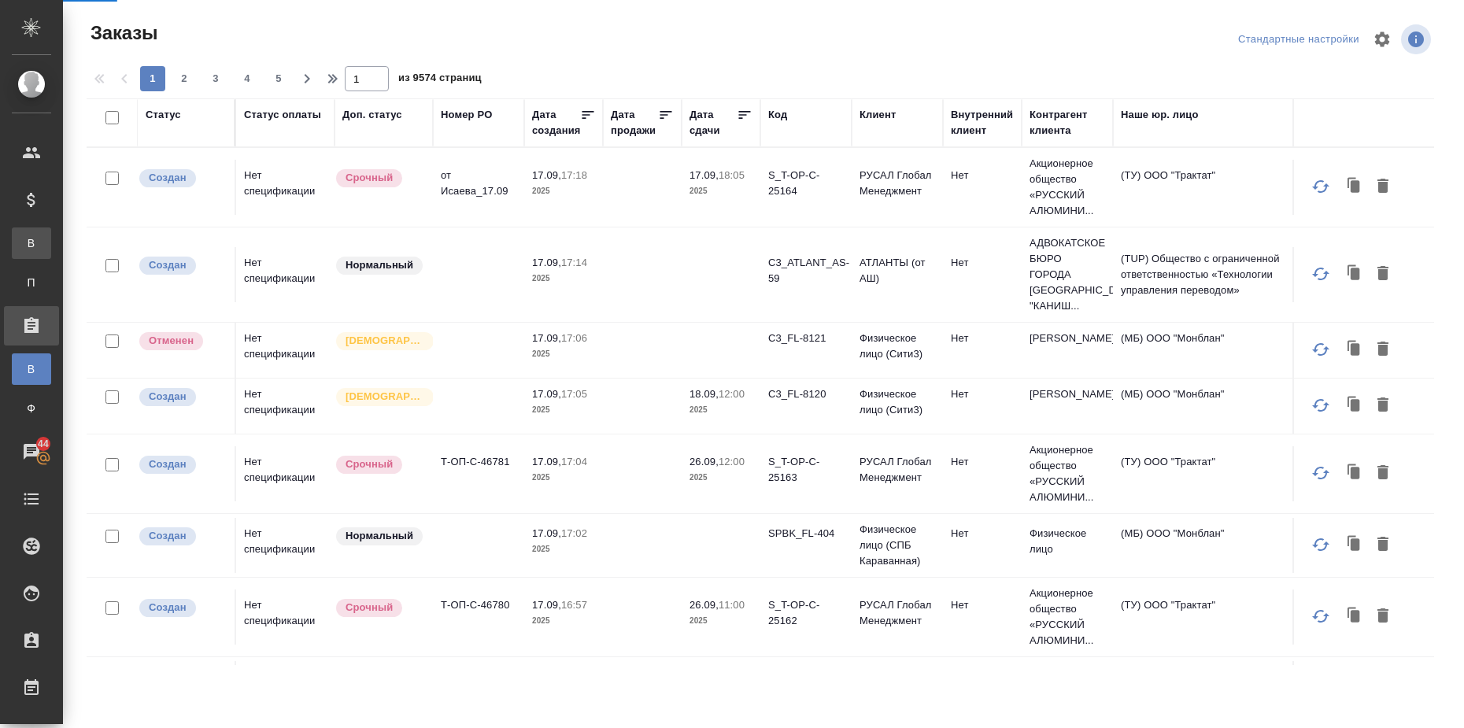 The height and width of the screenshot is (728, 1464). Describe the element at coordinates (731, 394) in the screenshot. I see `p: 12:00` at that location.